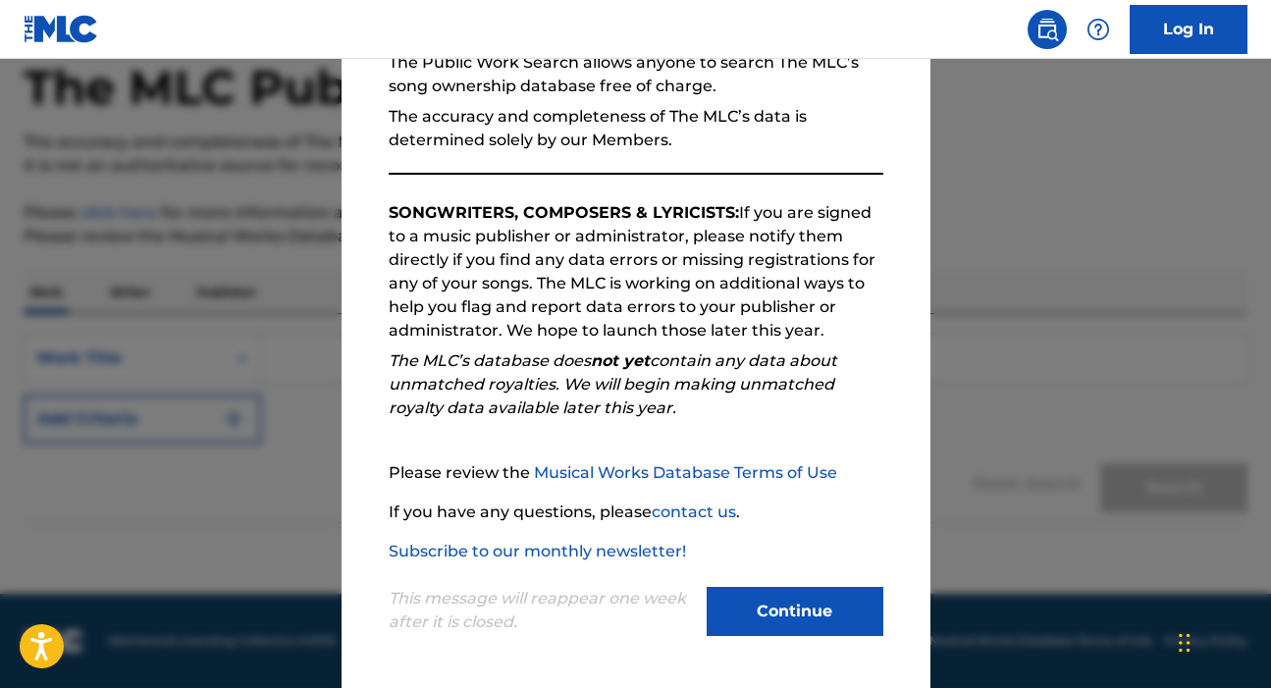 This screenshot has width=1271, height=688. What do you see at coordinates (61, 28) in the screenshot?
I see `img: MLC Logo` at bounding box center [61, 28].